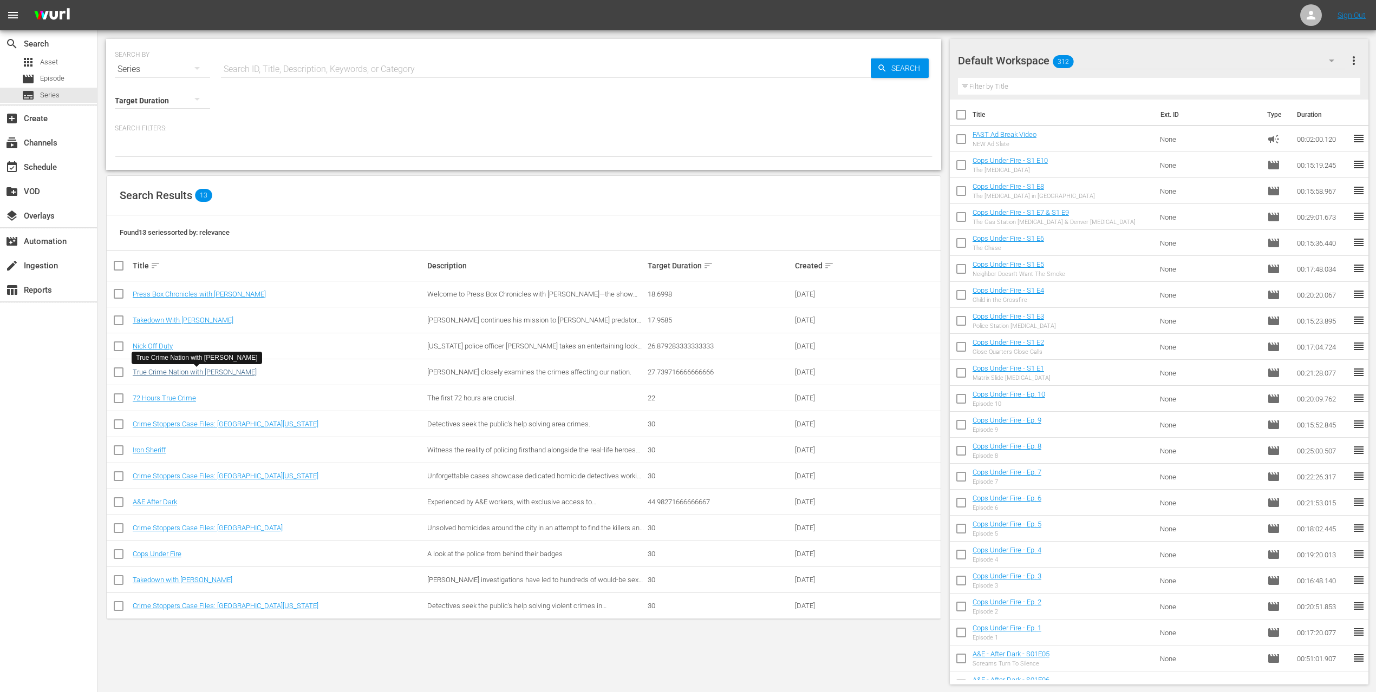 This screenshot has height=692, width=1376. Describe the element at coordinates (1322, 581) in the screenshot. I see `td: 00:16:48.140` at that location.